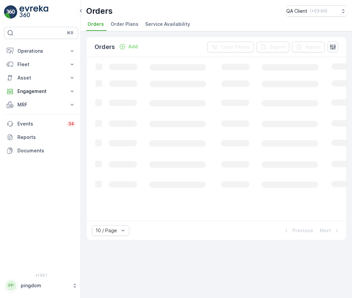 Image resolution: width=352 pixels, height=298 pixels. Describe the element at coordinates (41, 64) in the screenshot. I see `button: Fleet` at that location.